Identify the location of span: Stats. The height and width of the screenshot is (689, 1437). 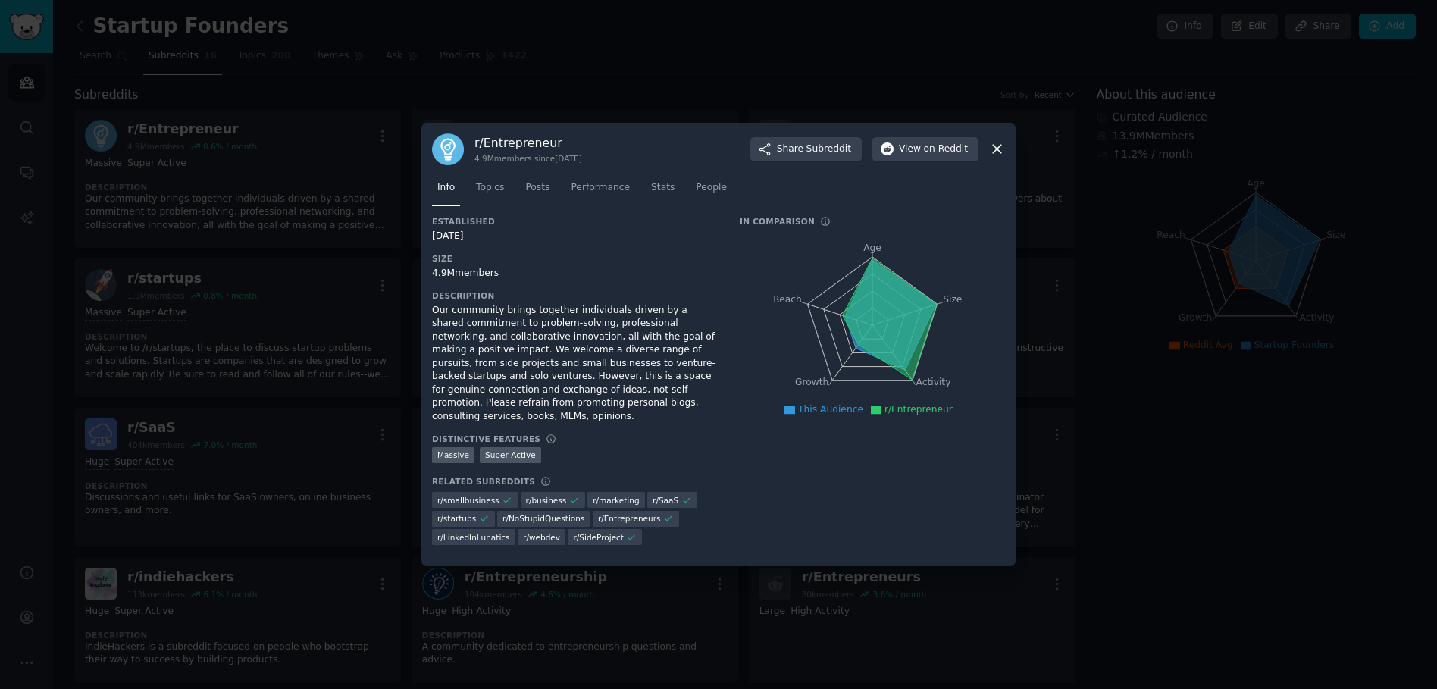
(662, 188).